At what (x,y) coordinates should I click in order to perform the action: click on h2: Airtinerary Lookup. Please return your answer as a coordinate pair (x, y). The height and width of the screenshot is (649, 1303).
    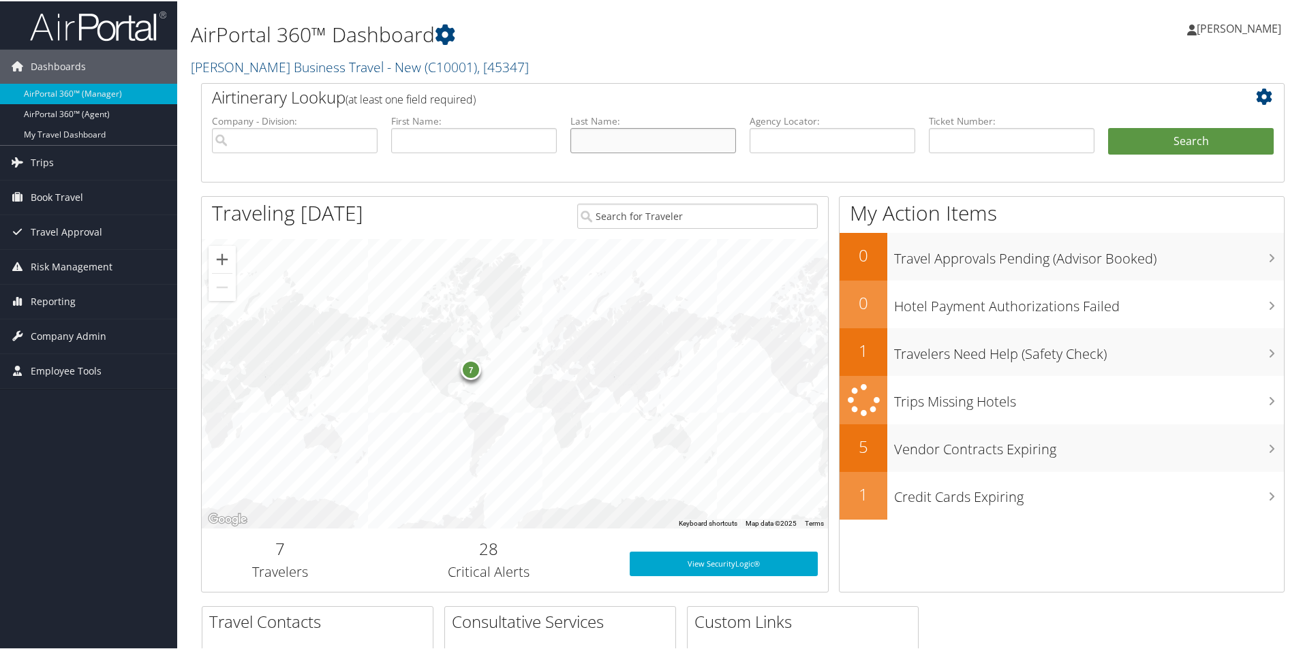
    Looking at the image, I should click on (698, 96).